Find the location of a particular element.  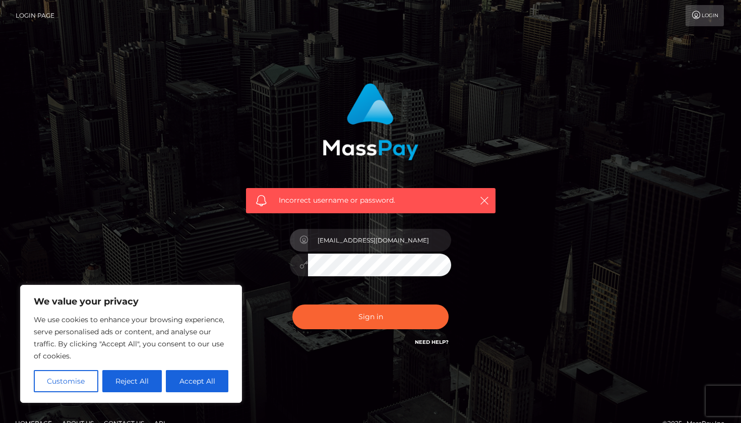

a: Login Page is located at coordinates (35, 16).